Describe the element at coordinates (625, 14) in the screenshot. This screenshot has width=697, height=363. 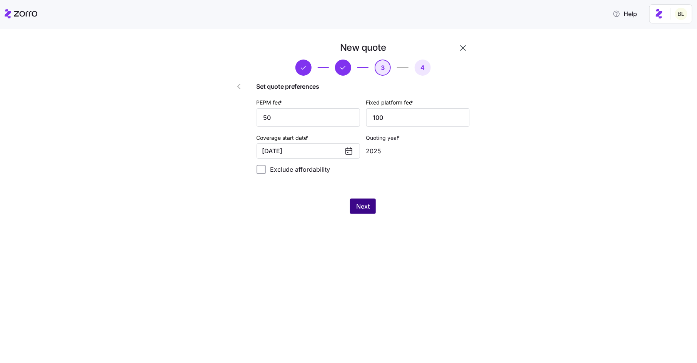
I see `button: Help` at that location.